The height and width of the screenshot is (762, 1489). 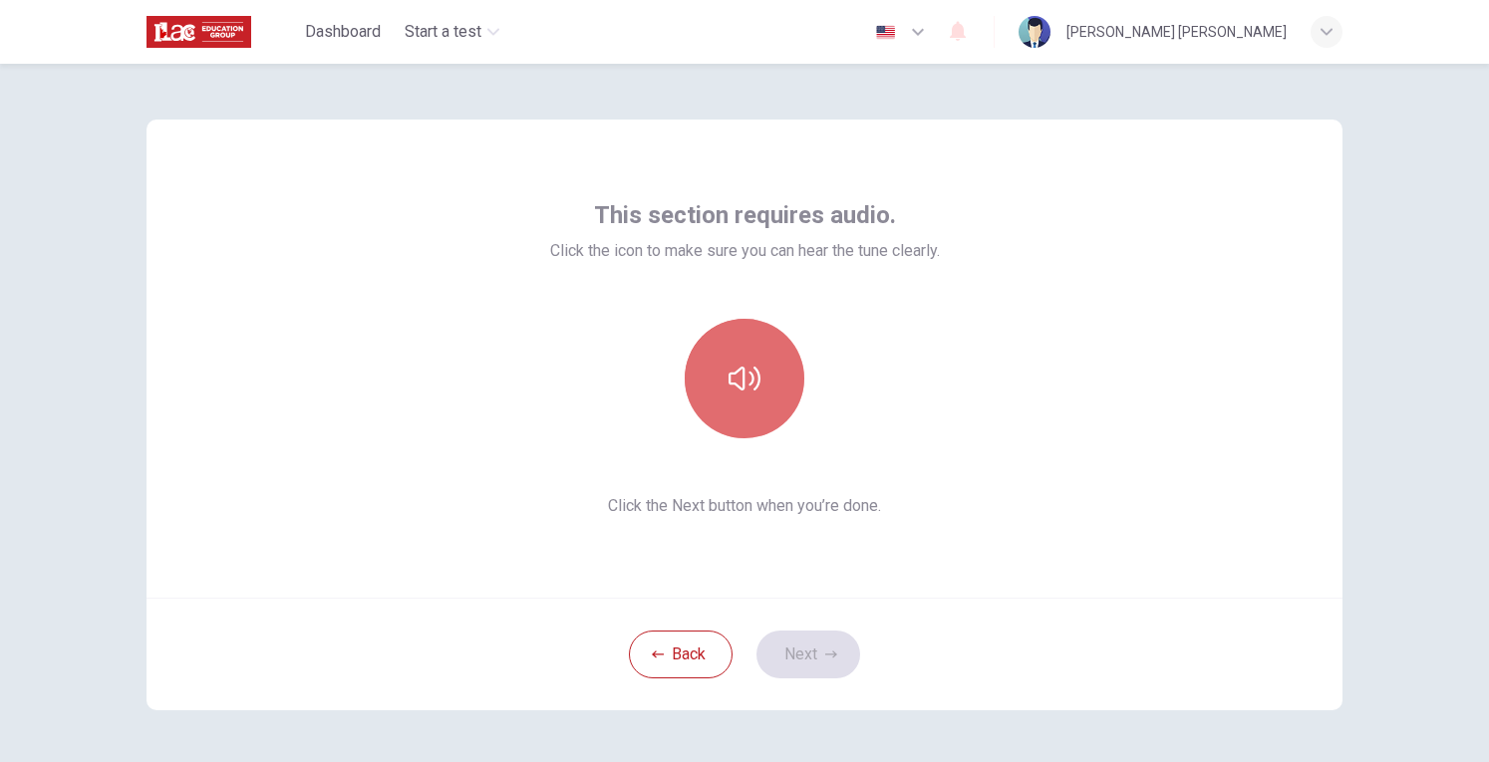 I want to click on span: Click the Next button when you’re done., so click(x=745, y=506).